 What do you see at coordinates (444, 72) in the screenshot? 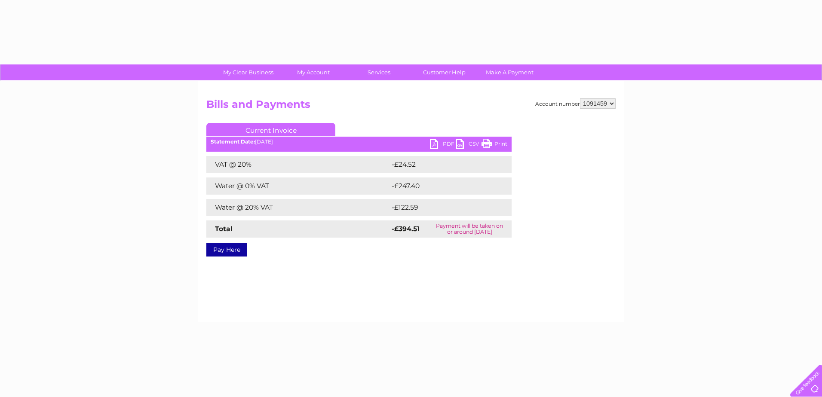
I see `a: Customer Help` at bounding box center [444, 72].